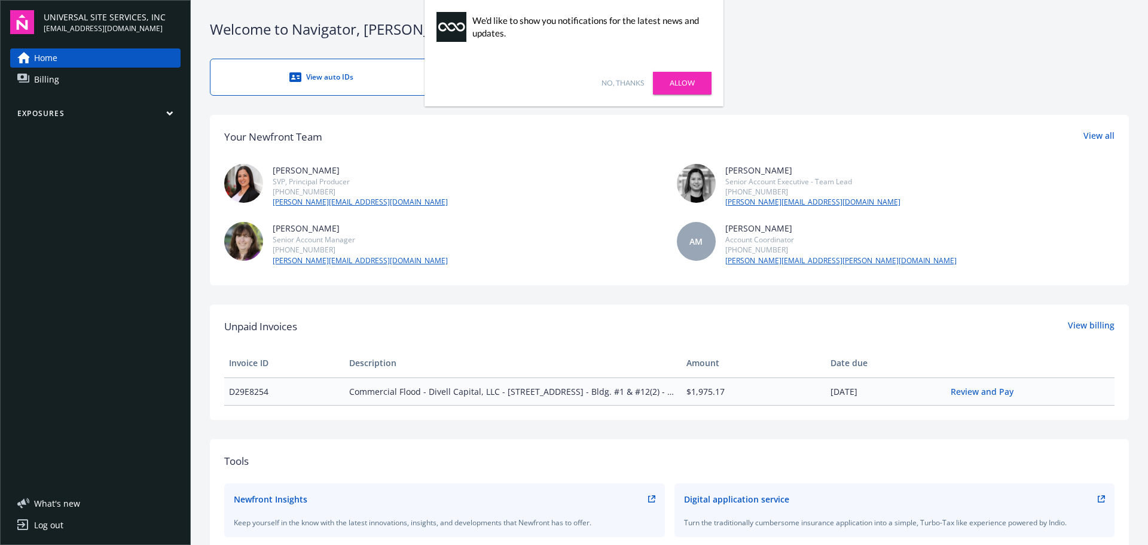 This screenshot has height=545, width=1148. Describe the element at coordinates (682, 83) in the screenshot. I see `a: Allow` at that location.